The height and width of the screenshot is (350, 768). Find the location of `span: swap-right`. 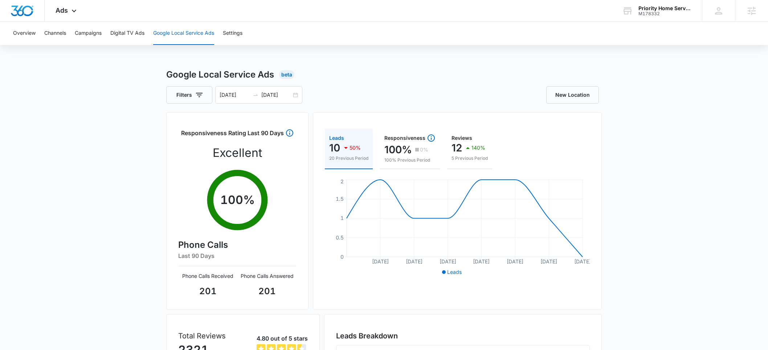

span: swap-right is located at coordinates (255, 95).